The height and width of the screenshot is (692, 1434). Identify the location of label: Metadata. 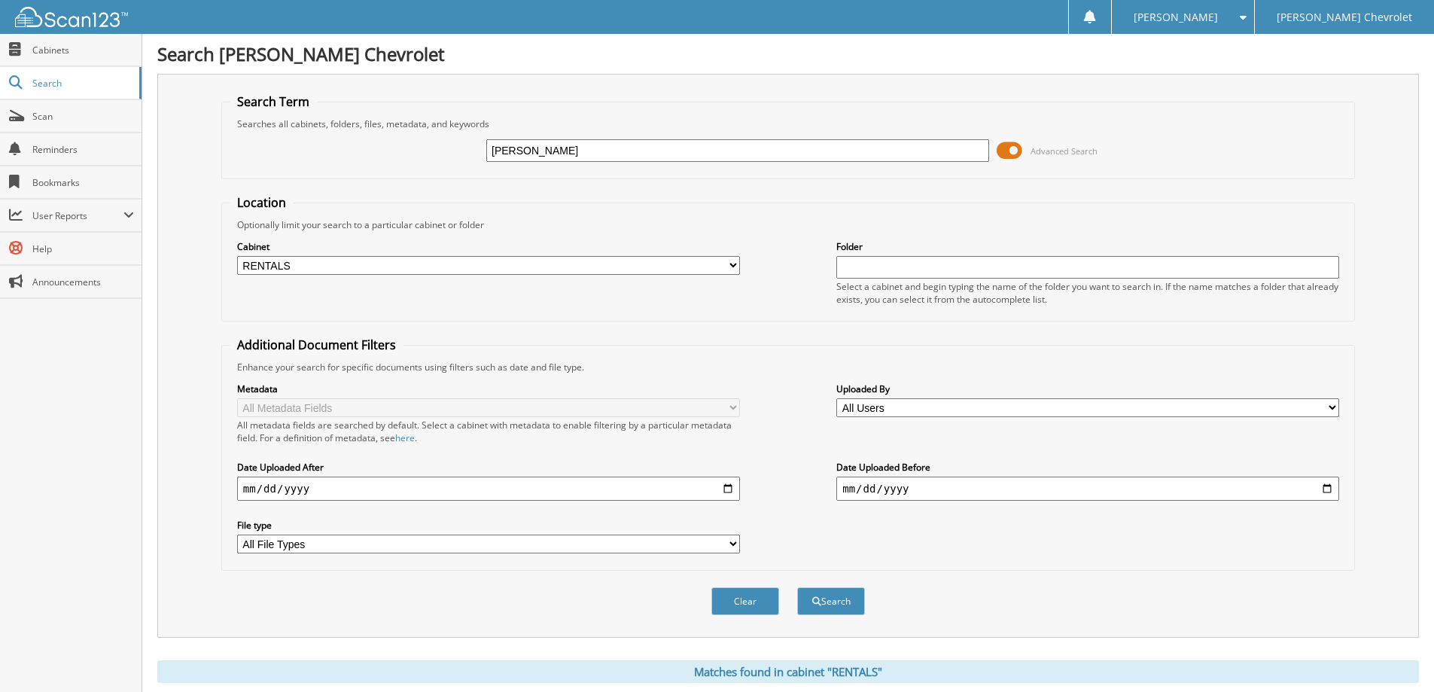
(489, 388).